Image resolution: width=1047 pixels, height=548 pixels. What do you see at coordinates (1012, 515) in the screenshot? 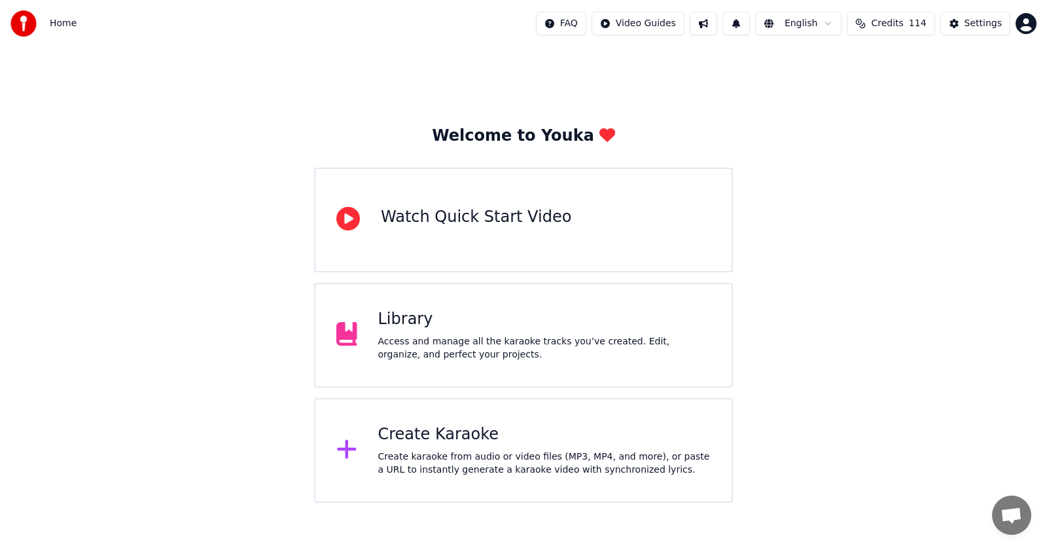
I see `a: Open chat` at bounding box center [1012, 515].